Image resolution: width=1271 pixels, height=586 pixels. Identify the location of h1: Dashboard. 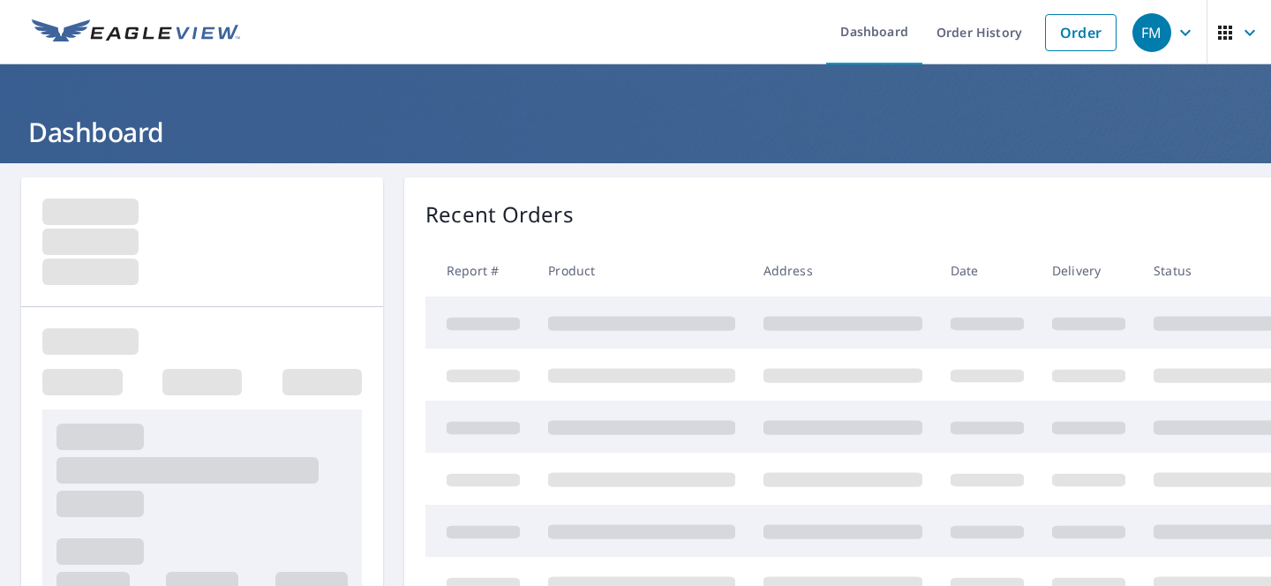
(635, 132).